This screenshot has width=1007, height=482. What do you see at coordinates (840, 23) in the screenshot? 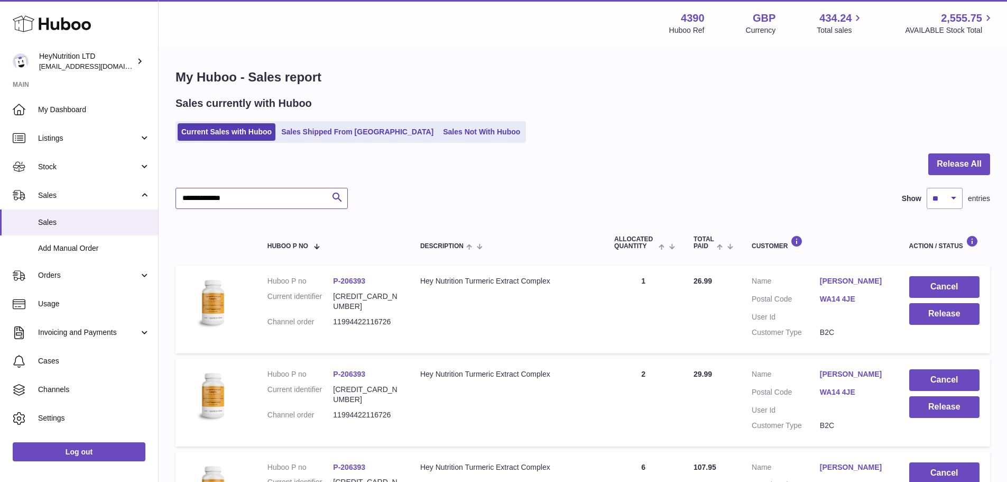
I see `a: 434.24 Total sales` at bounding box center [840, 23].